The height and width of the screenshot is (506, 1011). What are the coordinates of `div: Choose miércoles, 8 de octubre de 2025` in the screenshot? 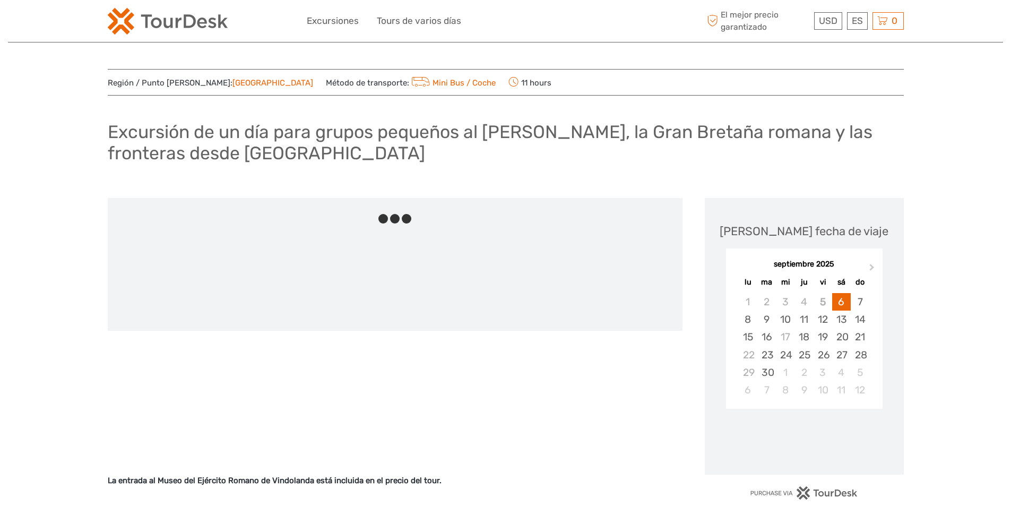 It's located at (785, 390).